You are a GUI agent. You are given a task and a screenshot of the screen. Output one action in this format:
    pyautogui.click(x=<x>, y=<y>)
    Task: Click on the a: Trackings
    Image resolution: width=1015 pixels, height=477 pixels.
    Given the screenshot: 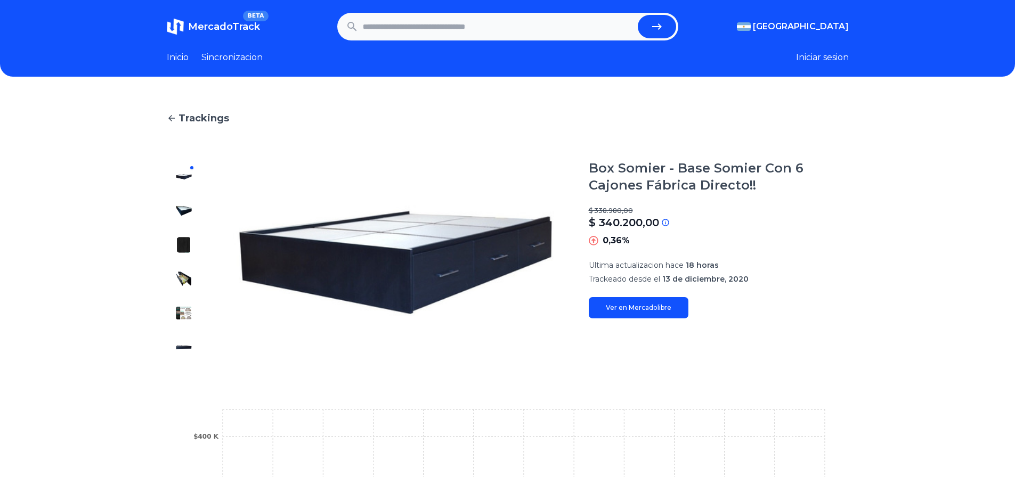 What is the action you would take?
    pyautogui.click(x=508, y=118)
    